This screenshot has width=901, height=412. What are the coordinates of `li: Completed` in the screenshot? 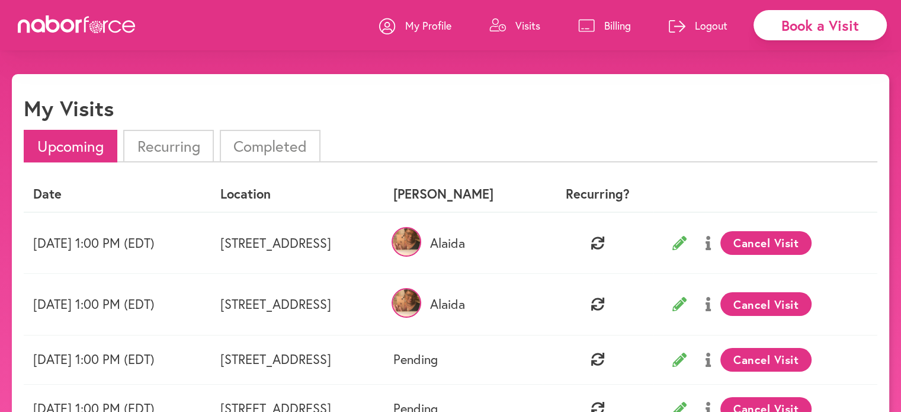 It's located at (270, 146).